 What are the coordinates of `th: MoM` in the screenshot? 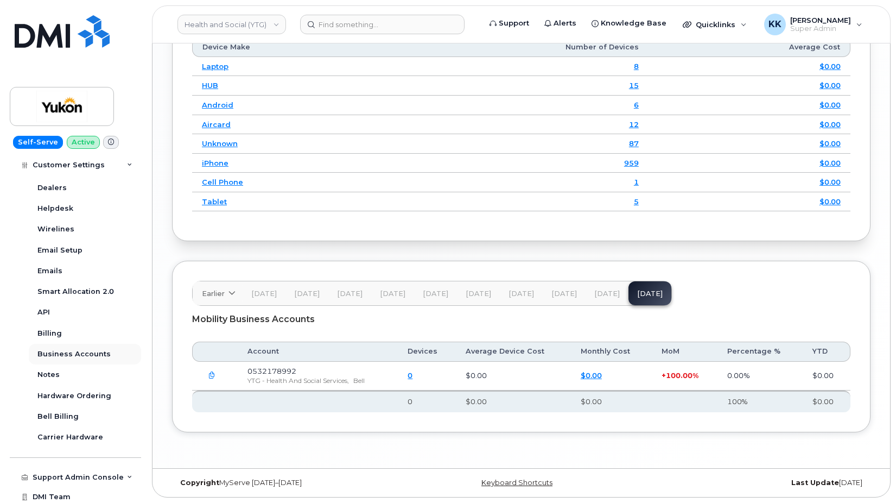 It's located at (685, 351).